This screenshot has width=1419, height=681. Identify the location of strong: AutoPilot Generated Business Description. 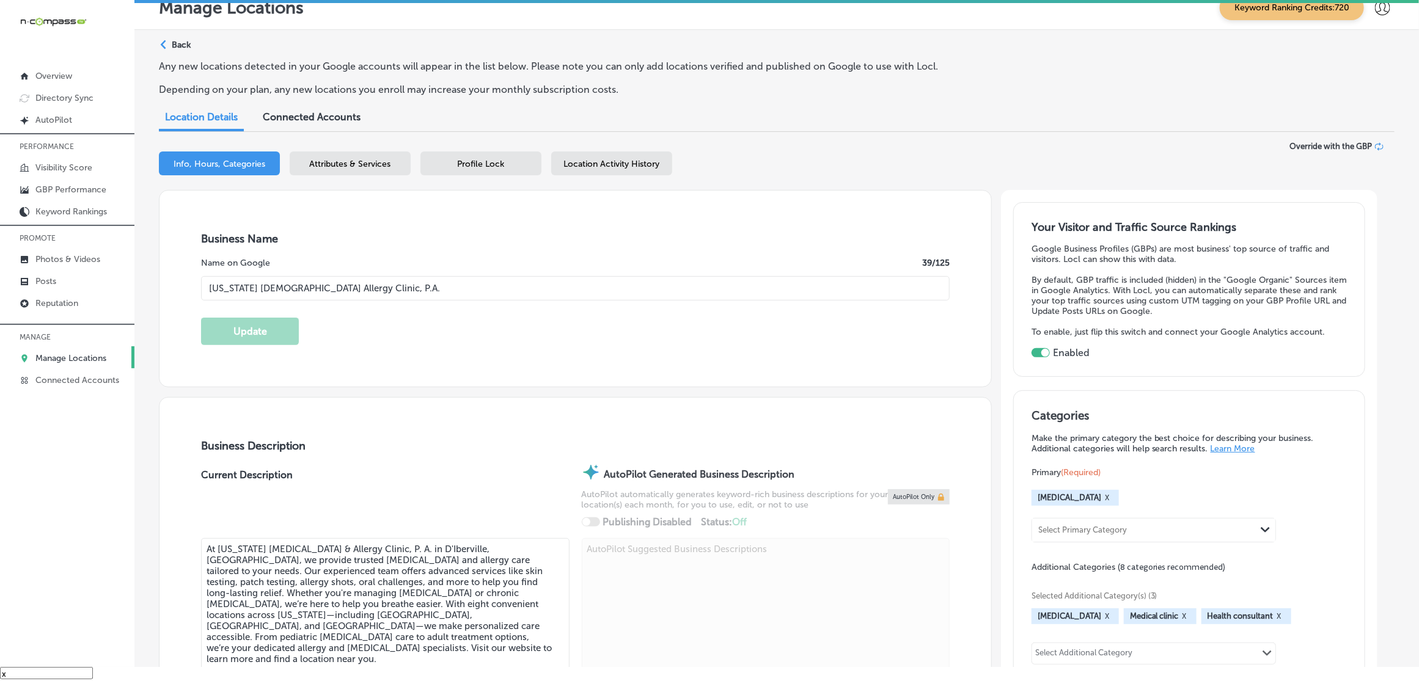
(699, 474).